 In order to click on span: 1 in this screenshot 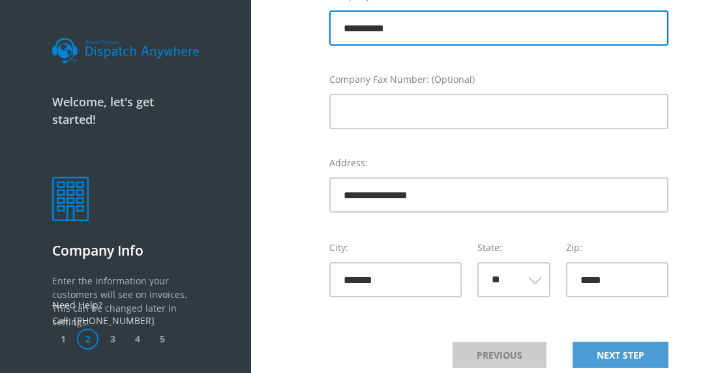, I will do `click(63, 339)`.